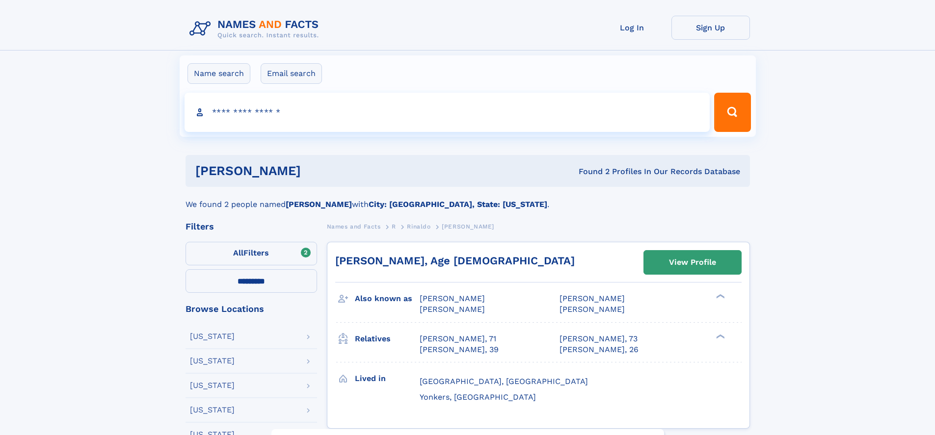 The image size is (935, 435). Describe the element at coordinates (632, 27) in the screenshot. I see `a: Log In` at that location.